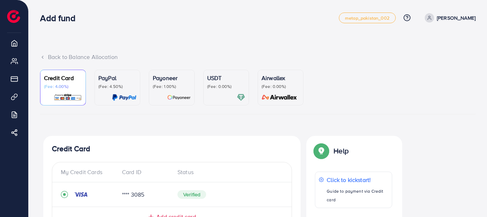  What do you see at coordinates (81, 195) in the screenshot?
I see `img: credit` at bounding box center [81, 195].